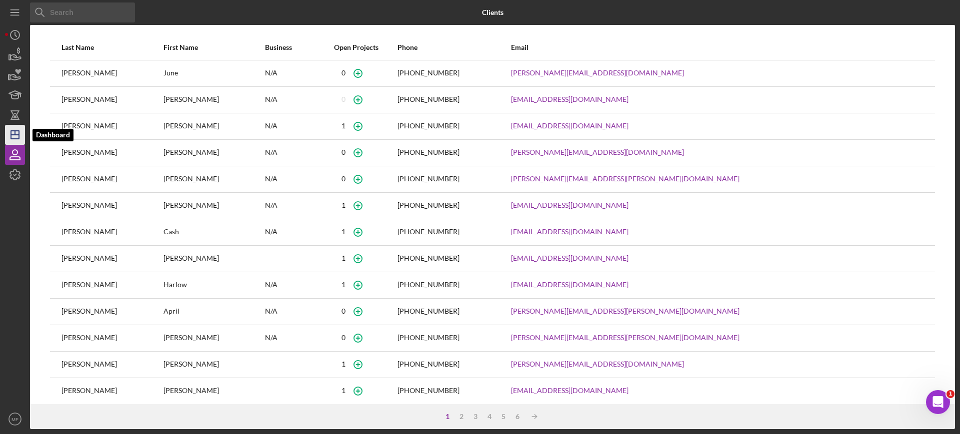  Describe the element at coordinates (453, 47) in the screenshot. I see `div: Phone` at that location.